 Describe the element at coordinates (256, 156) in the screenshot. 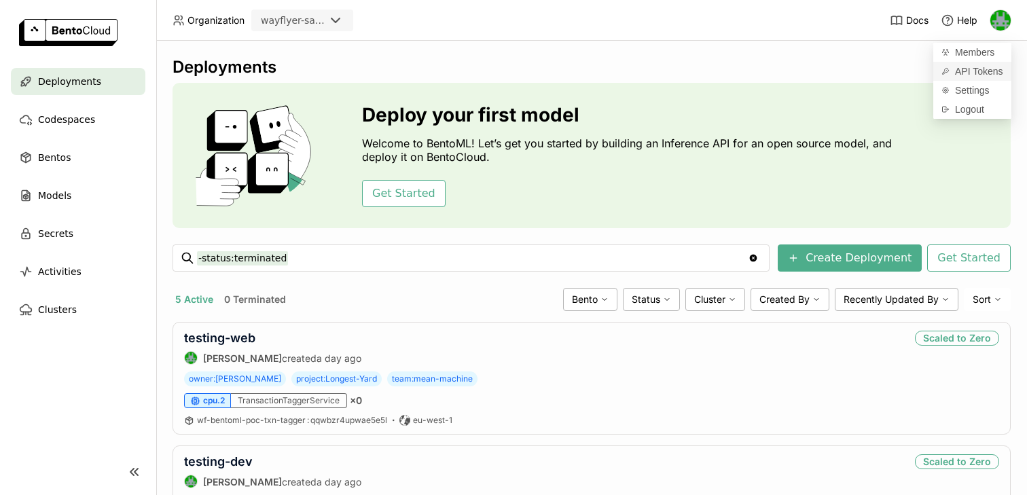

I see `img: cover onboarding` at that location.